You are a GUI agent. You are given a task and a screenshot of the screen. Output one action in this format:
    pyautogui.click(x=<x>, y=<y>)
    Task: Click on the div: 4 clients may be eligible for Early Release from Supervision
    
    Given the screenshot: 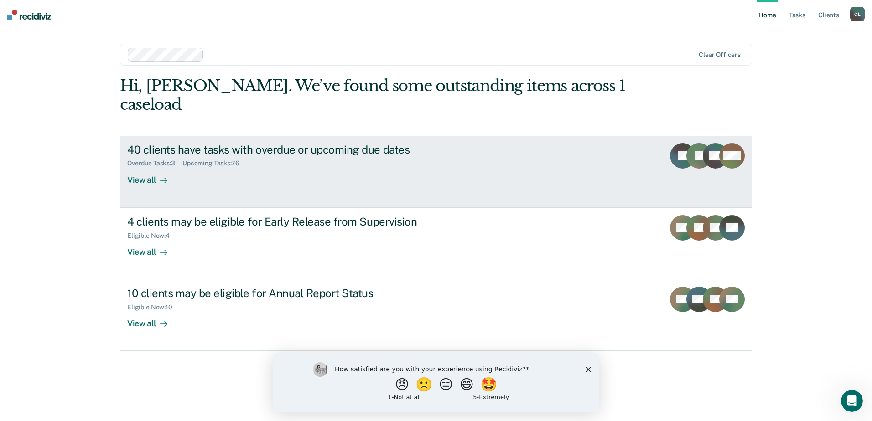 What is the action you would take?
    pyautogui.click(x=287, y=222)
    